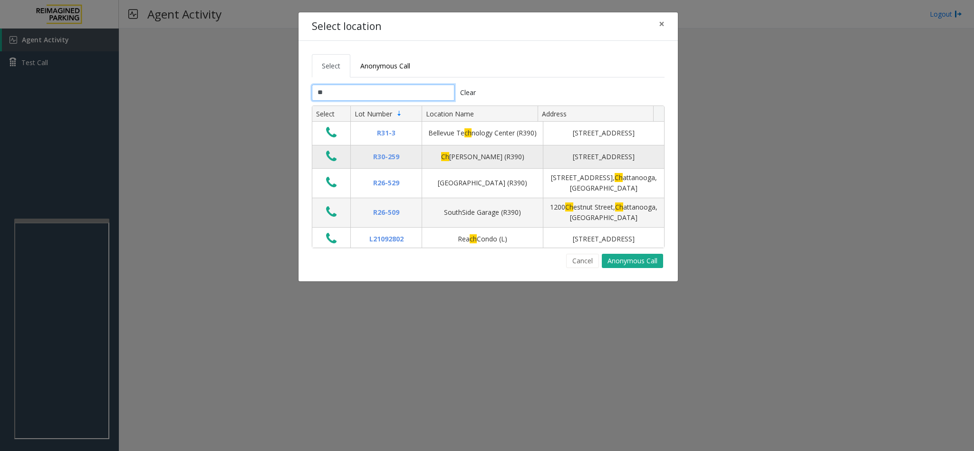 Image resolution: width=974 pixels, height=451 pixels. Describe the element at coordinates (483, 133) in the screenshot. I see `div: Bellevue Te nology Center (R390)` at that location.